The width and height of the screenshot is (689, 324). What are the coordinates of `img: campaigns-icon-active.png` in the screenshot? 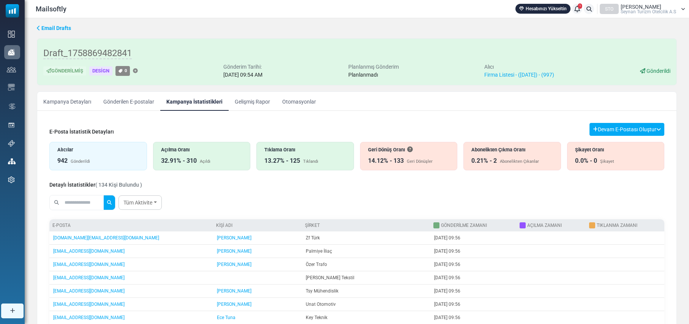 It's located at (11, 52).